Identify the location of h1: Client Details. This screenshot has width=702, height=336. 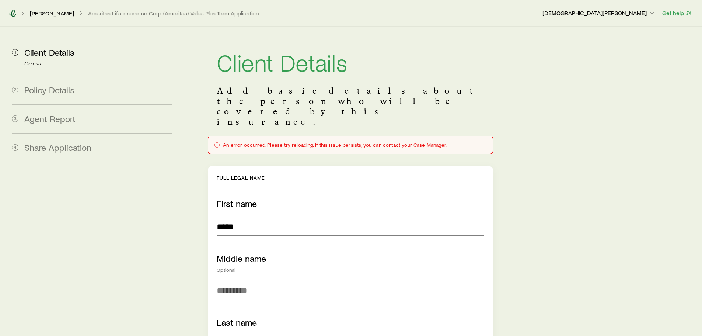
(350, 62).